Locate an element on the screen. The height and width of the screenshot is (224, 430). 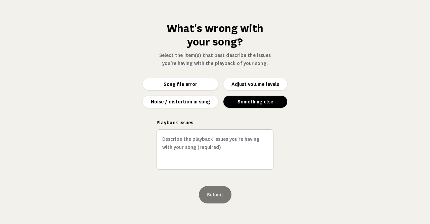
p: Select the item(s) that best describe the issues you're having with the playback of your song. is located at coordinates (215, 59).